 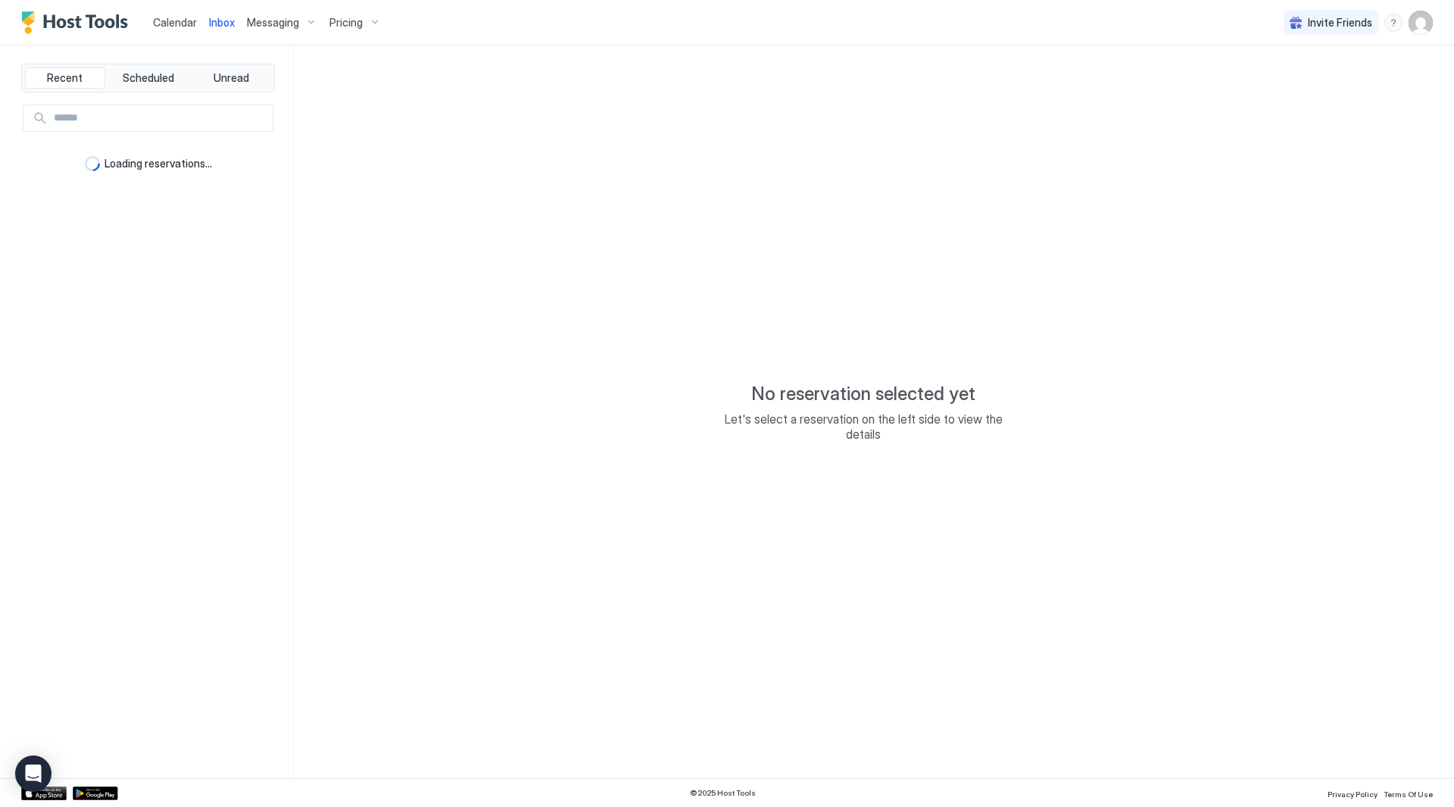 What do you see at coordinates (78, 23) in the screenshot?
I see `a: Host Tools Logo` at bounding box center [78, 23].